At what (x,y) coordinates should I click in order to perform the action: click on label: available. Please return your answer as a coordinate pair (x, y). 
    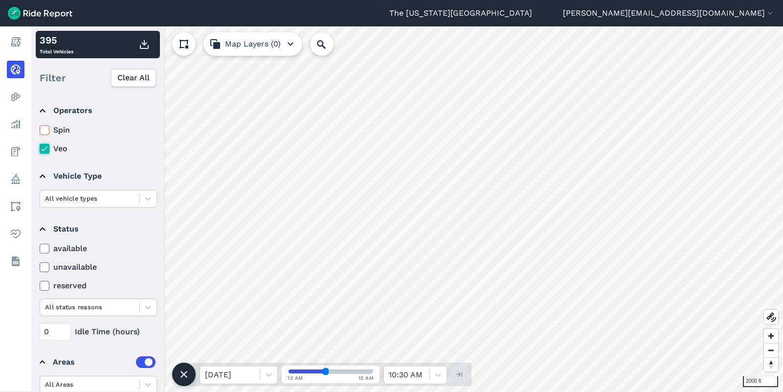
    Looking at the image, I should click on (98, 248).